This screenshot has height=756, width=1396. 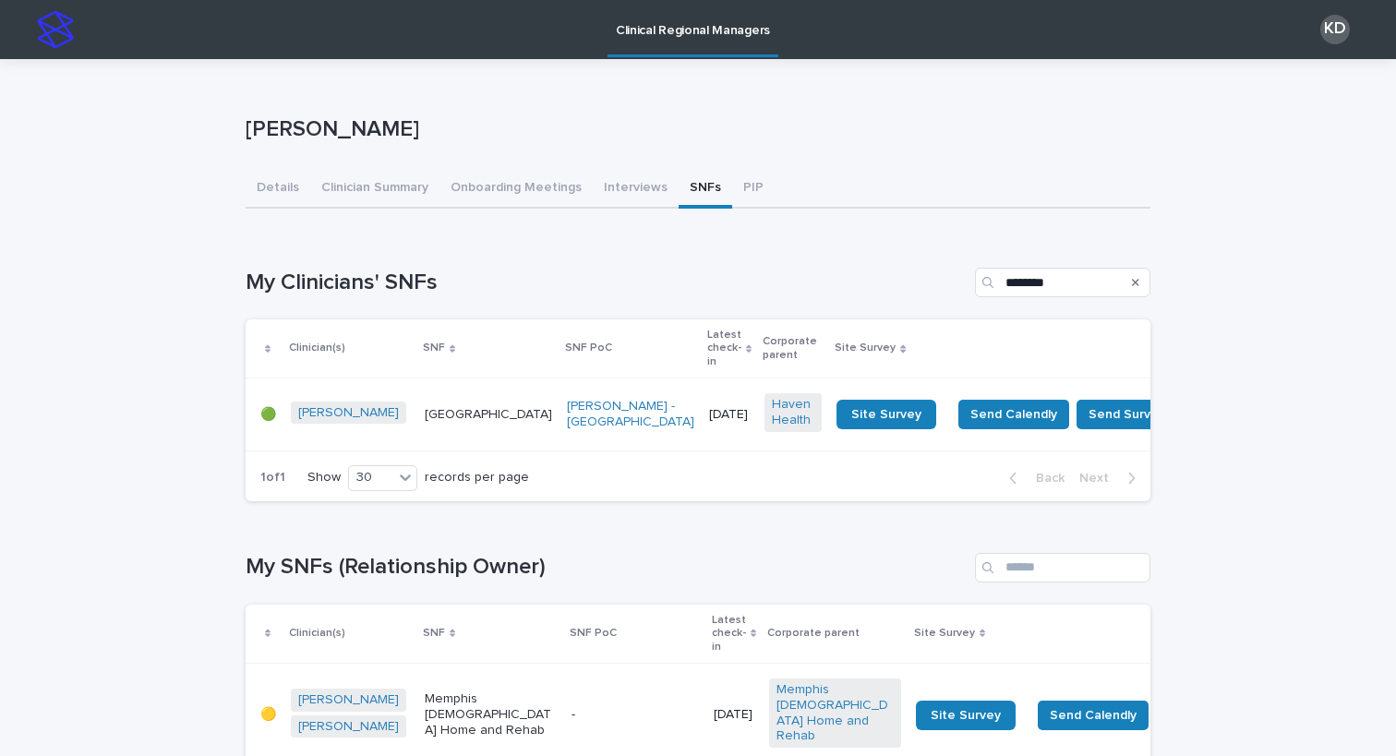 I want to click on span: Next, so click(x=1100, y=478).